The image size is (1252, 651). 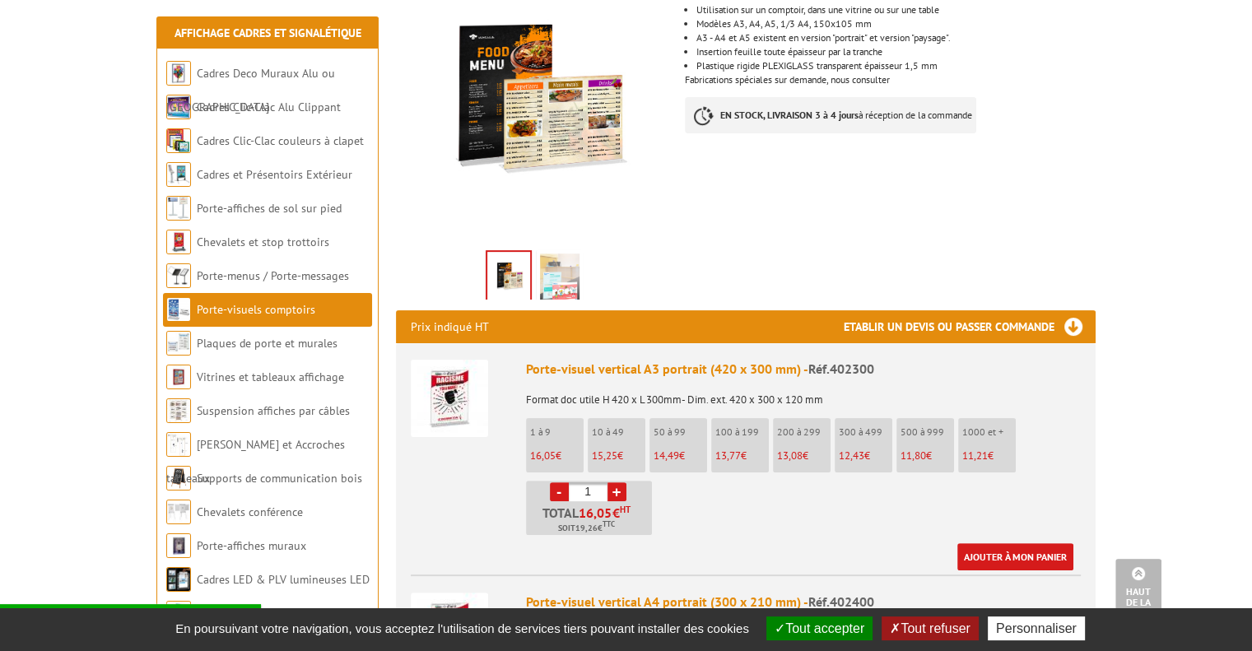 I want to click on span: Soit €, so click(x=586, y=529).